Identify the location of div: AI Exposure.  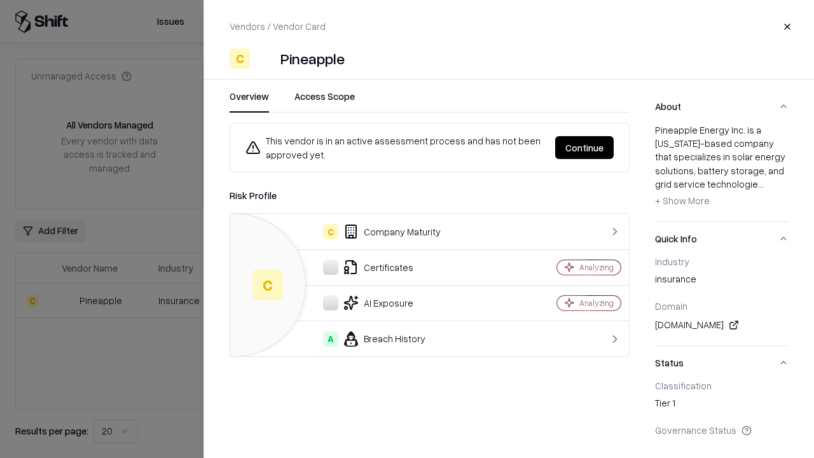
(377, 303).